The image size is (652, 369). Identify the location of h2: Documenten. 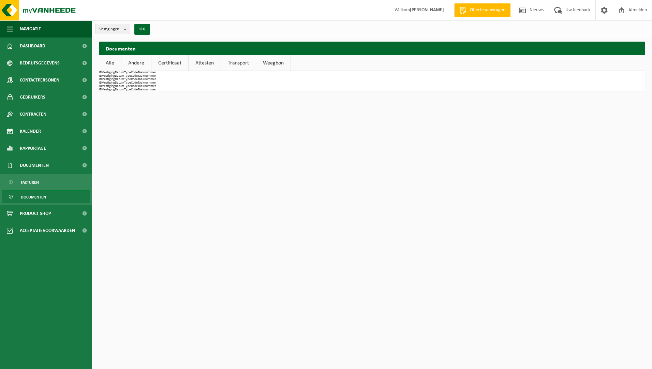
(372, 48).